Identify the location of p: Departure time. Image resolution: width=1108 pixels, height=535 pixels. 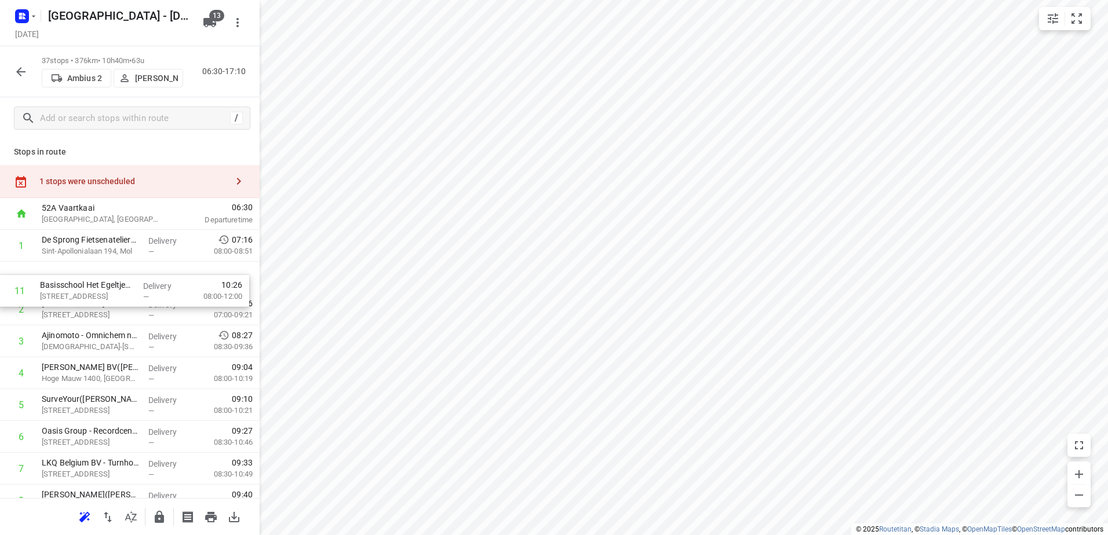
(214, 220).